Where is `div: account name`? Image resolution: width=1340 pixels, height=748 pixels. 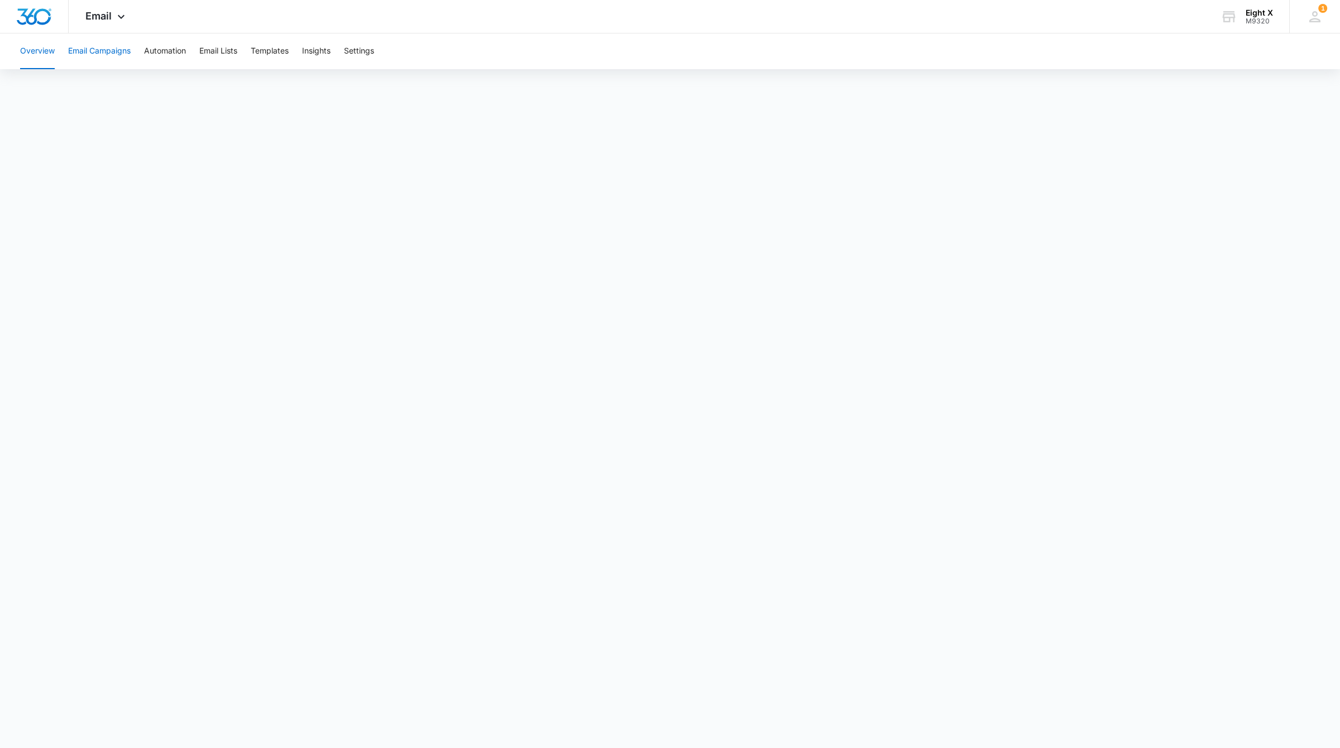
div: account name is located at coordinates (1259, 13).